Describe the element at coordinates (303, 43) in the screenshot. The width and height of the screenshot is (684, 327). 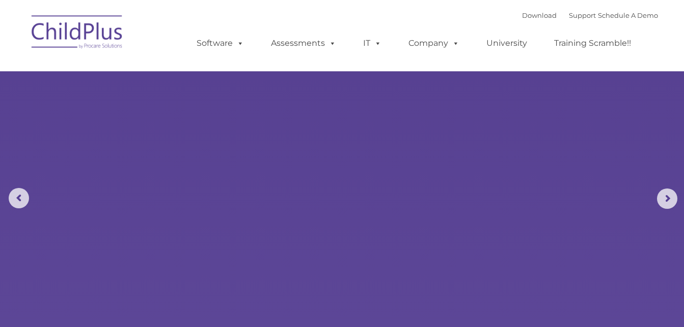
I see `a: Assessments` at that location.